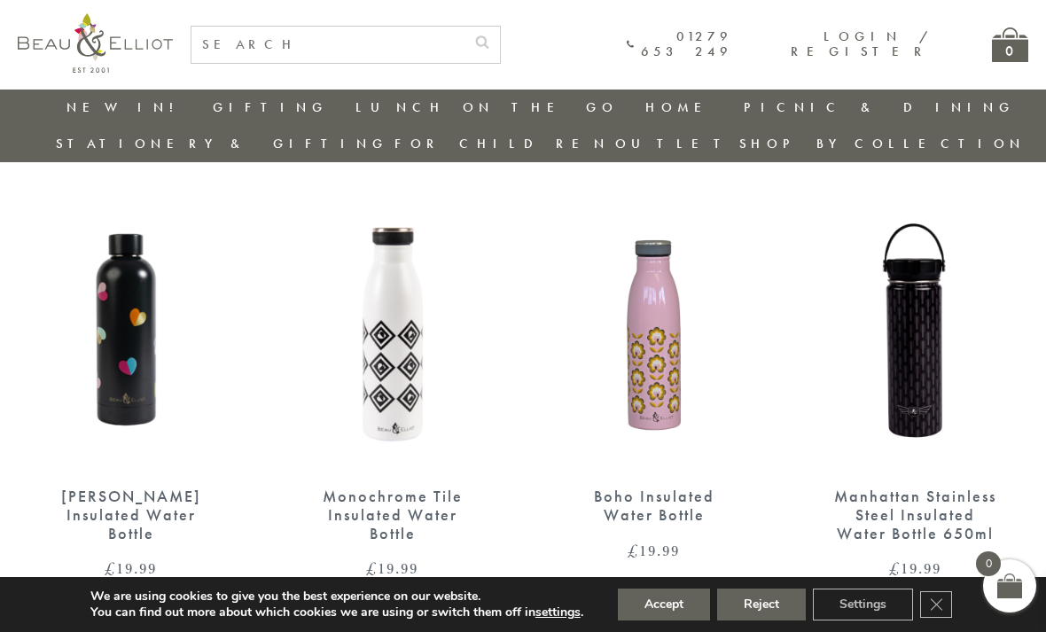 The height and width of the screenshot is (632, 1046). Describe the element at coordinates (502, 144) in the screenshot. I see `a: For Children` at that location.